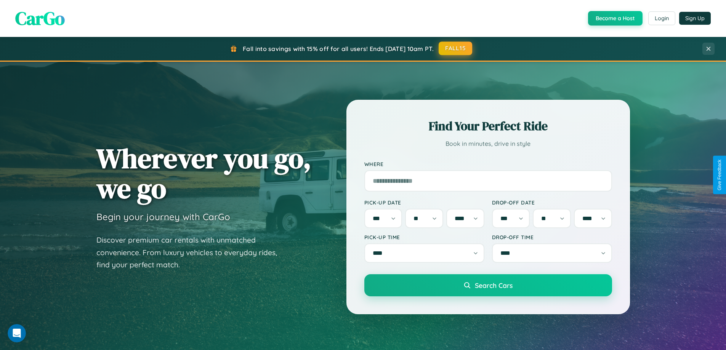 The height and width of the screenshot is (350, 726). Describe the element at coordinates (494, 286) in the screenshot. I see `span: Search Cars` at that location.